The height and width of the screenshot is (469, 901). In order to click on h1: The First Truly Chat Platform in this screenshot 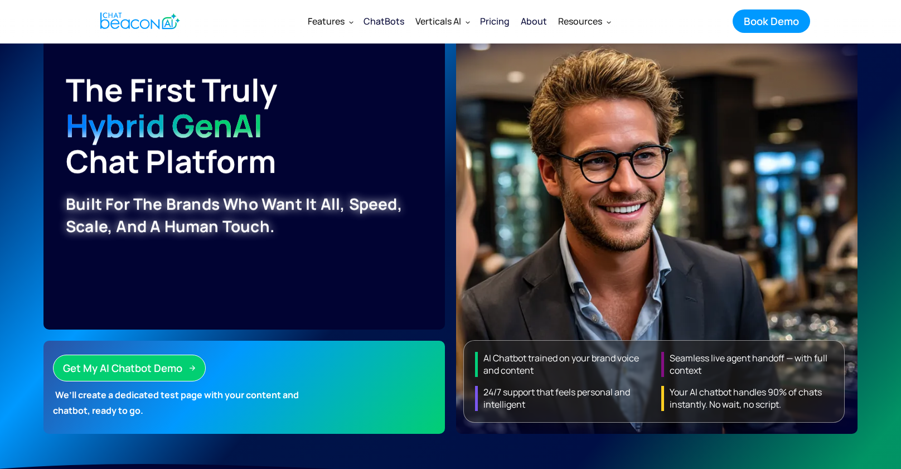, I will do `click(252, 125)`.